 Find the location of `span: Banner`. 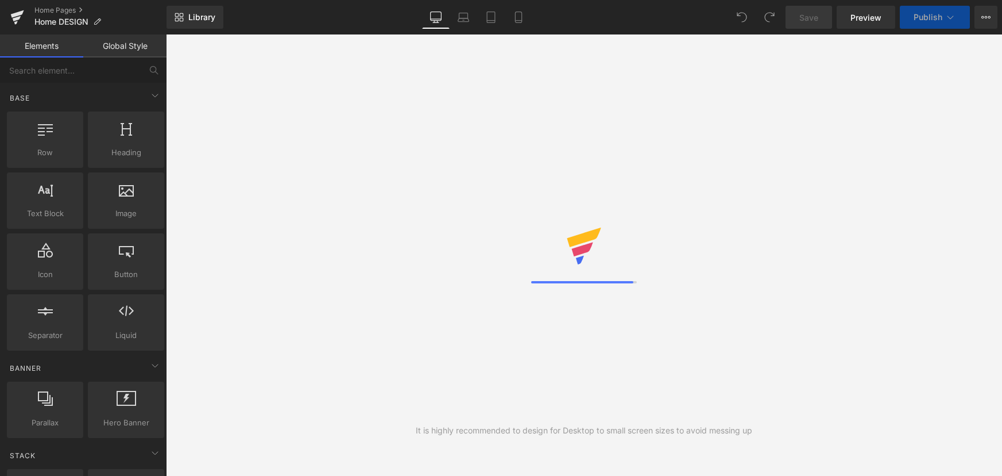

span: Banner is located at coordinates (25, 368).